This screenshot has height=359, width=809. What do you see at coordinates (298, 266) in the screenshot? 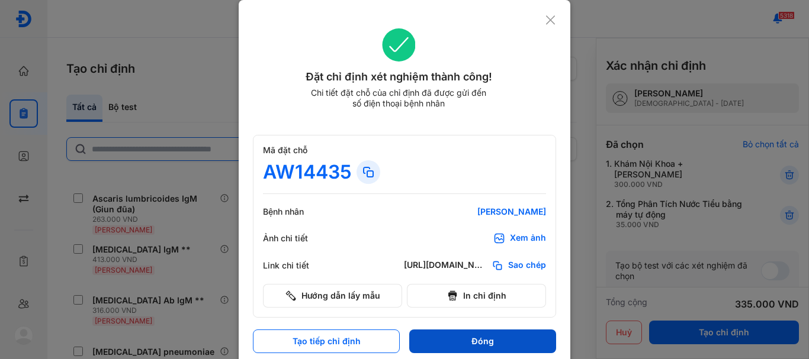
I see `div: Link chi tiết` at bounding box center [298, 266].